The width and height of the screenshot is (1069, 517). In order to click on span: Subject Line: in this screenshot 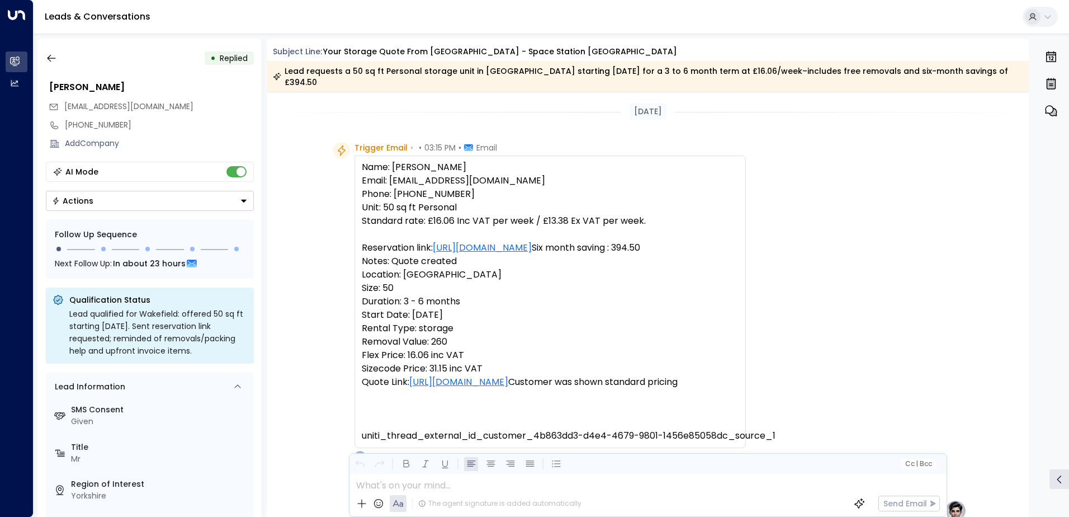, I will do `click(297, 51)`.